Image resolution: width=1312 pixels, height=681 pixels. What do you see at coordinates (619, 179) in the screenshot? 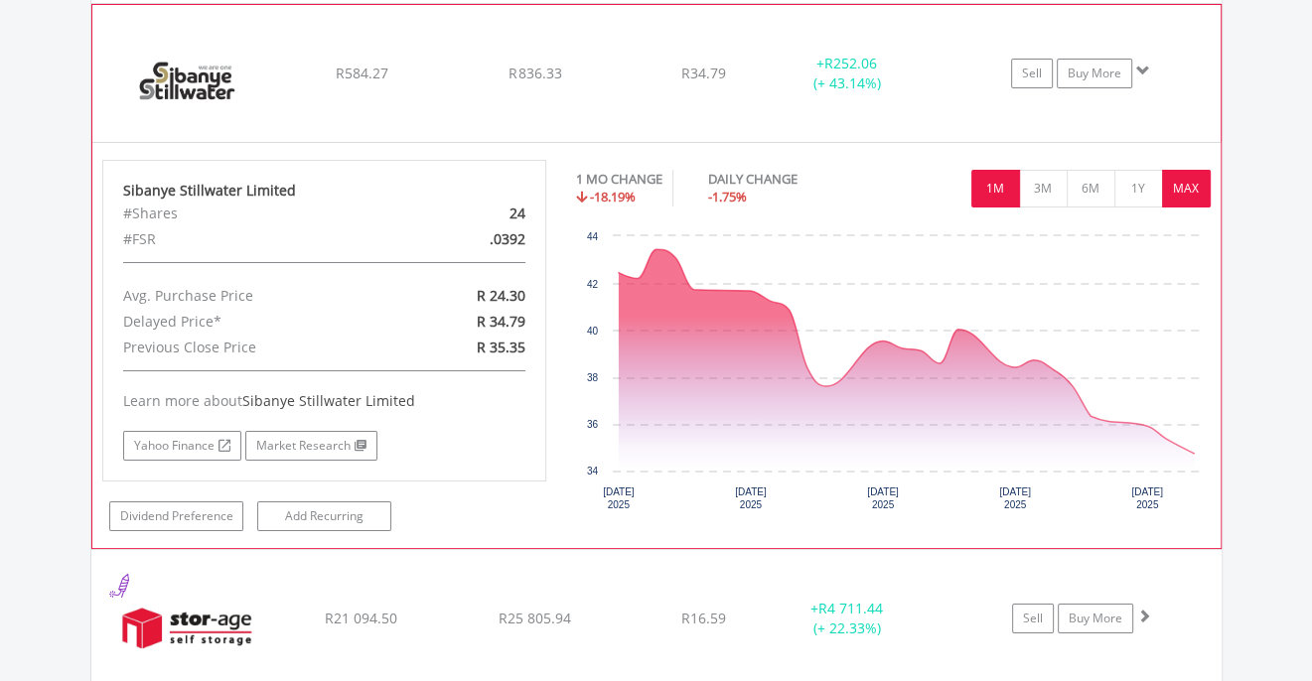
I see `div: 1 MO CHANGE` at bounding box center [619, 179].